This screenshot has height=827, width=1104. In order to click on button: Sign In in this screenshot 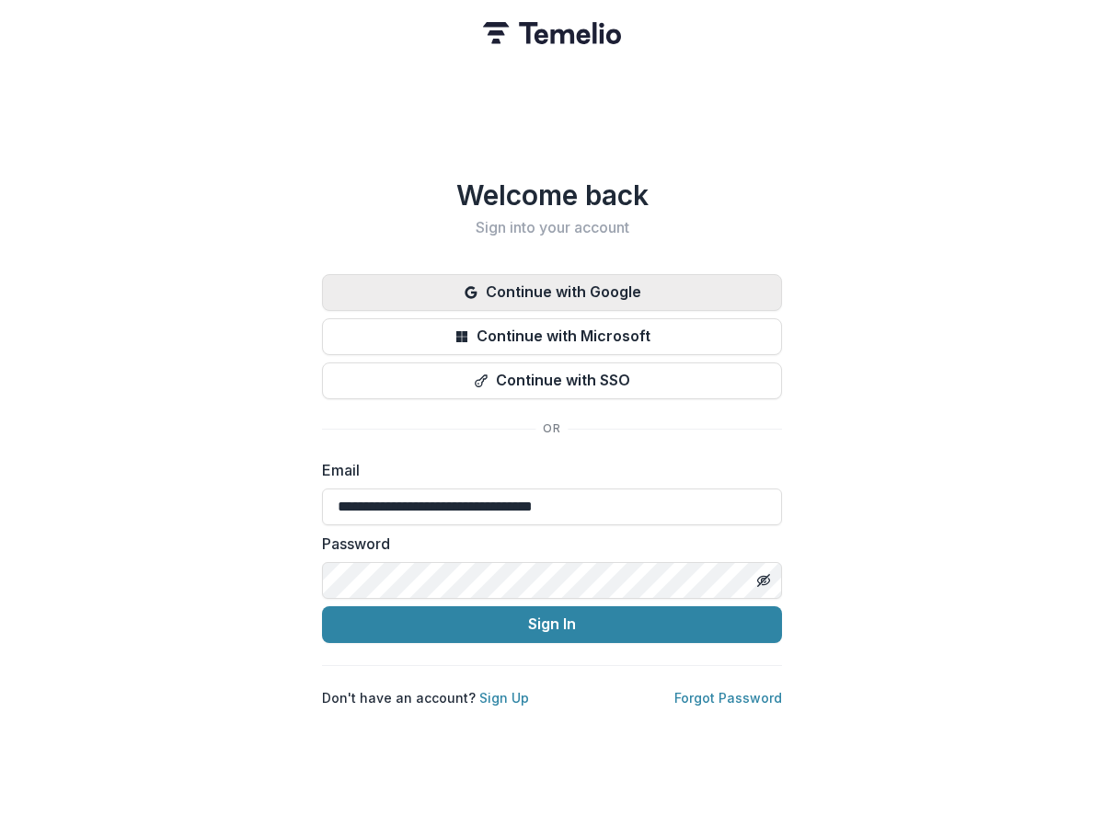, I will do `click(552, 625)`.